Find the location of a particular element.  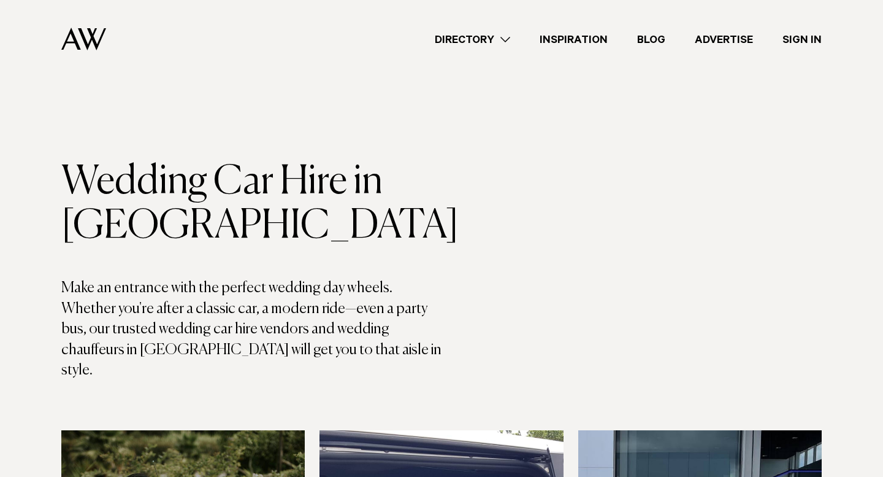

a: Advertise is located at coordinates (724, 39).